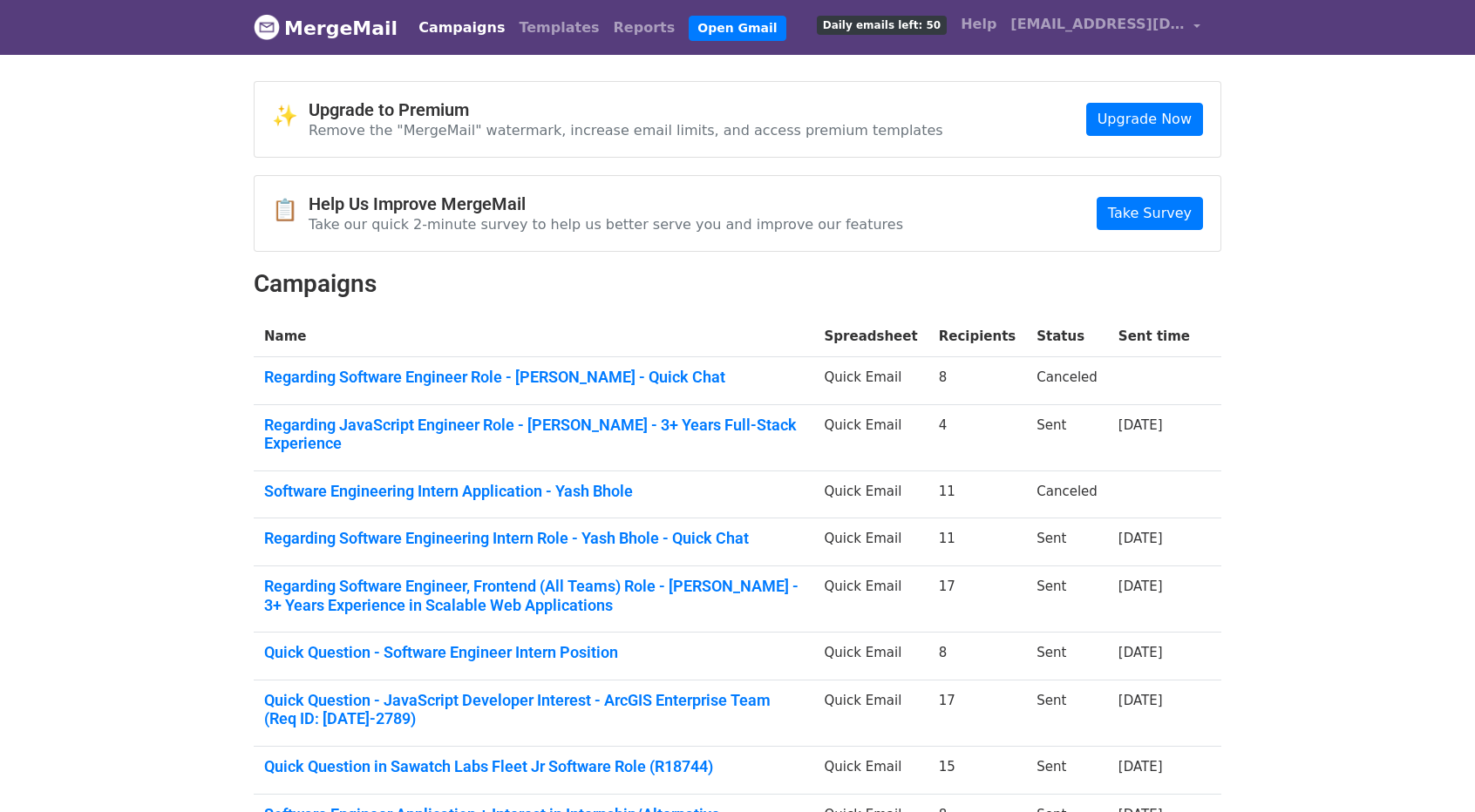 The width and height of the screenshot is (1475, 812). I want to click on p: Take our quick 2-minute survey to help us better serve you and improve our features, so click(606, 224).